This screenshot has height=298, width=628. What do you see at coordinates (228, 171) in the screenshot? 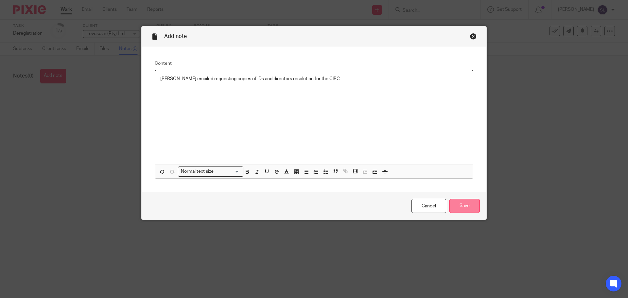
I see `input: Search for option` at bounding box center [228, 171].